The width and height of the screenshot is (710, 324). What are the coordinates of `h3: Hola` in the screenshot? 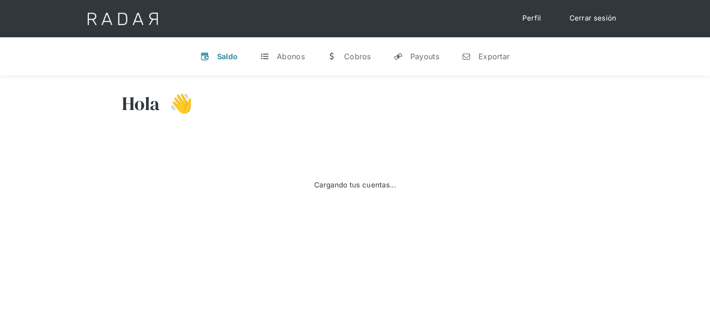 It's located at (141, 104).